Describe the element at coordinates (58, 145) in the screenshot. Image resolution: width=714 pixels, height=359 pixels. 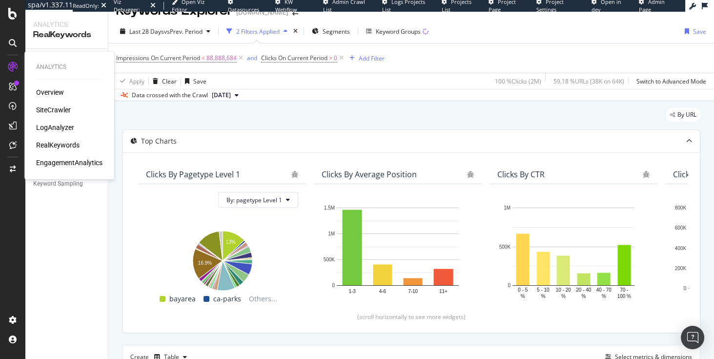
I see `a: RealKeywords` at that location.